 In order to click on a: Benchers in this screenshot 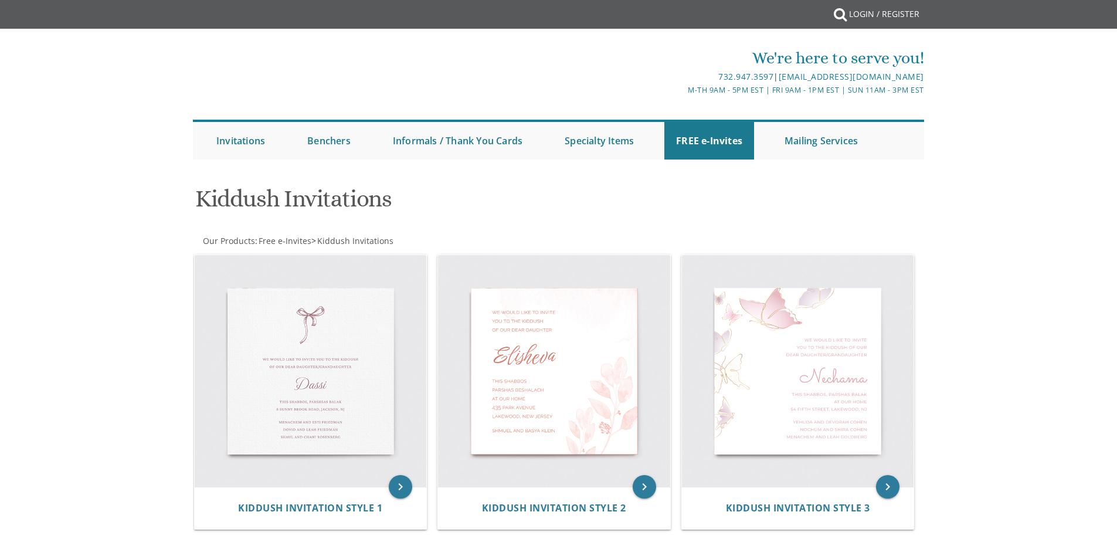, I will do `click(329, 141)`.